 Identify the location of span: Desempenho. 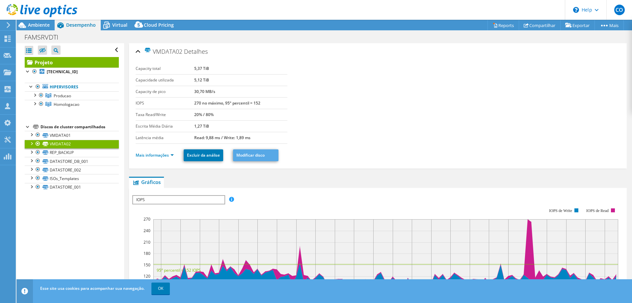
(81, 25).